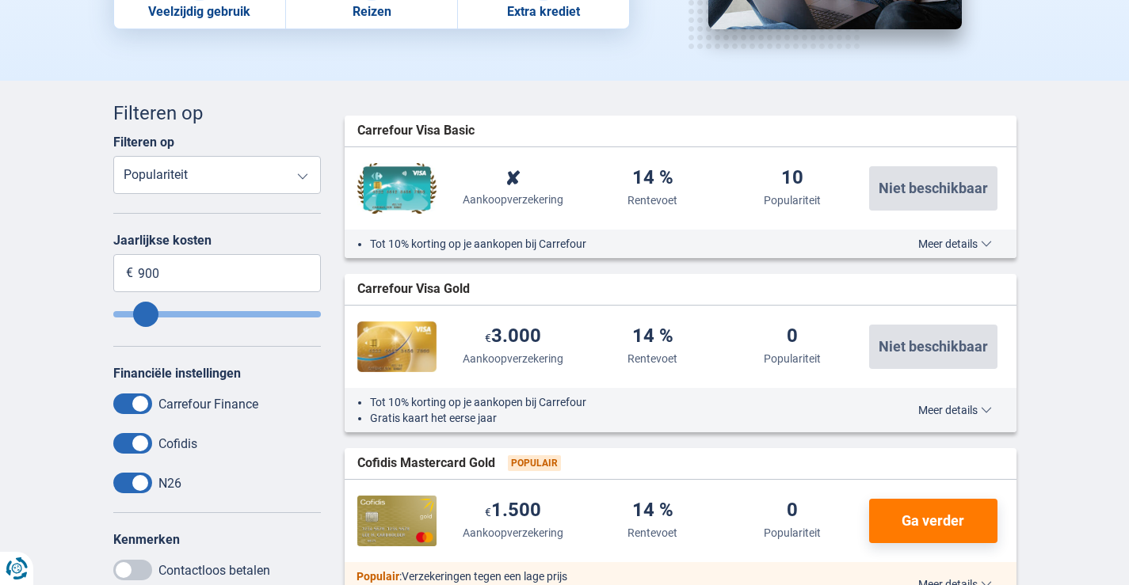 This screenshot has height=585, width=1129. Describe the element at coordinates (217, 113) in the screenshot. I see `div: Filteren op` at that location.